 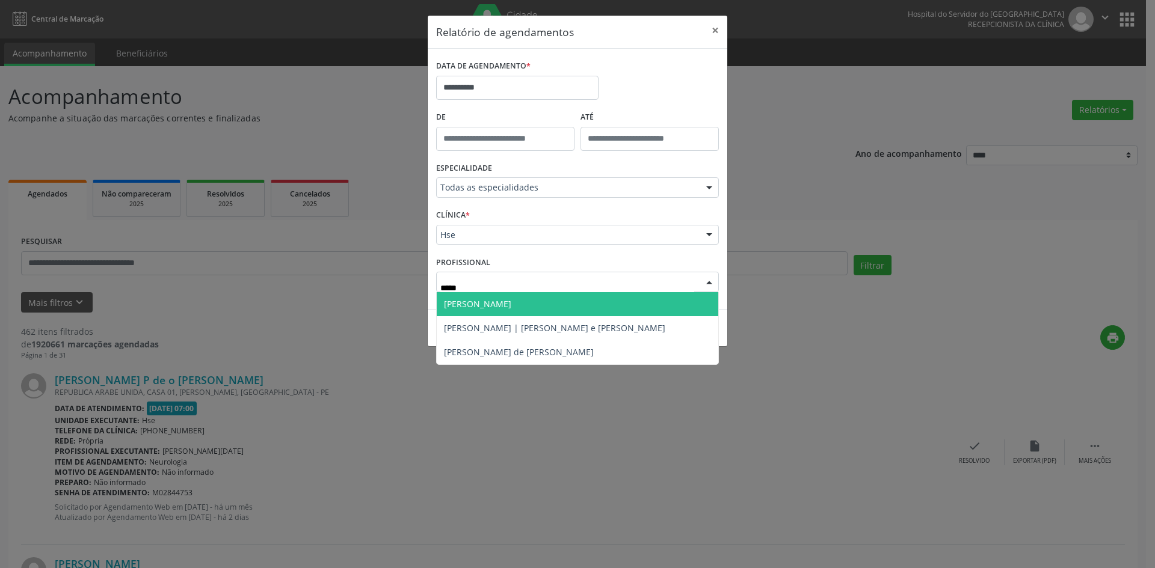 What do you see at coordinates (505, 32) in the screenshot?
I see `h5: Relatório de agendamentos` at bounding box center [505, 32].